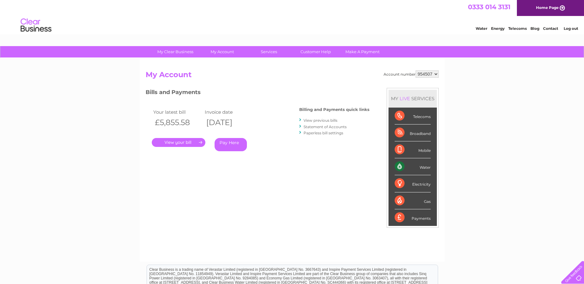  What do you see at coordinates (412, 201) in the screenshot?
I see `div: Gas` at bounding box center [412, 201].